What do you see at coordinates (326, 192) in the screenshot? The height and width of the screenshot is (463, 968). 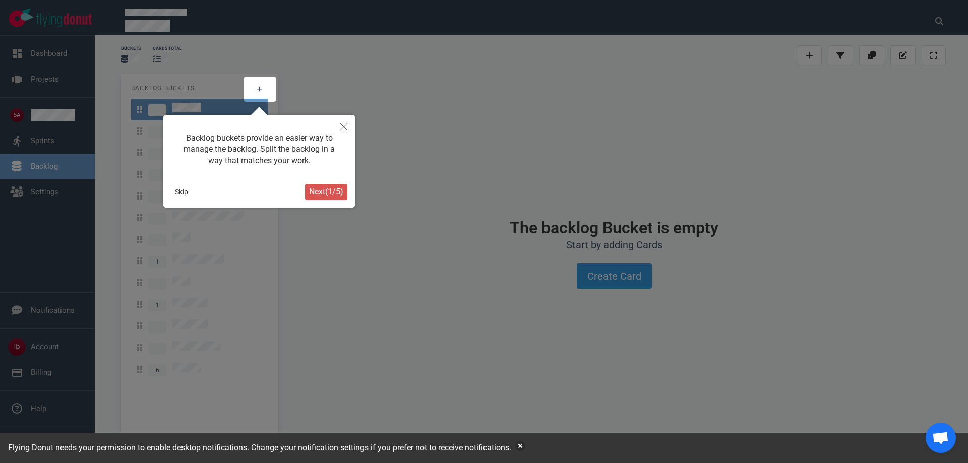 I see `span: Next ( 1 / 5 )` at bounding box center [326, 192].